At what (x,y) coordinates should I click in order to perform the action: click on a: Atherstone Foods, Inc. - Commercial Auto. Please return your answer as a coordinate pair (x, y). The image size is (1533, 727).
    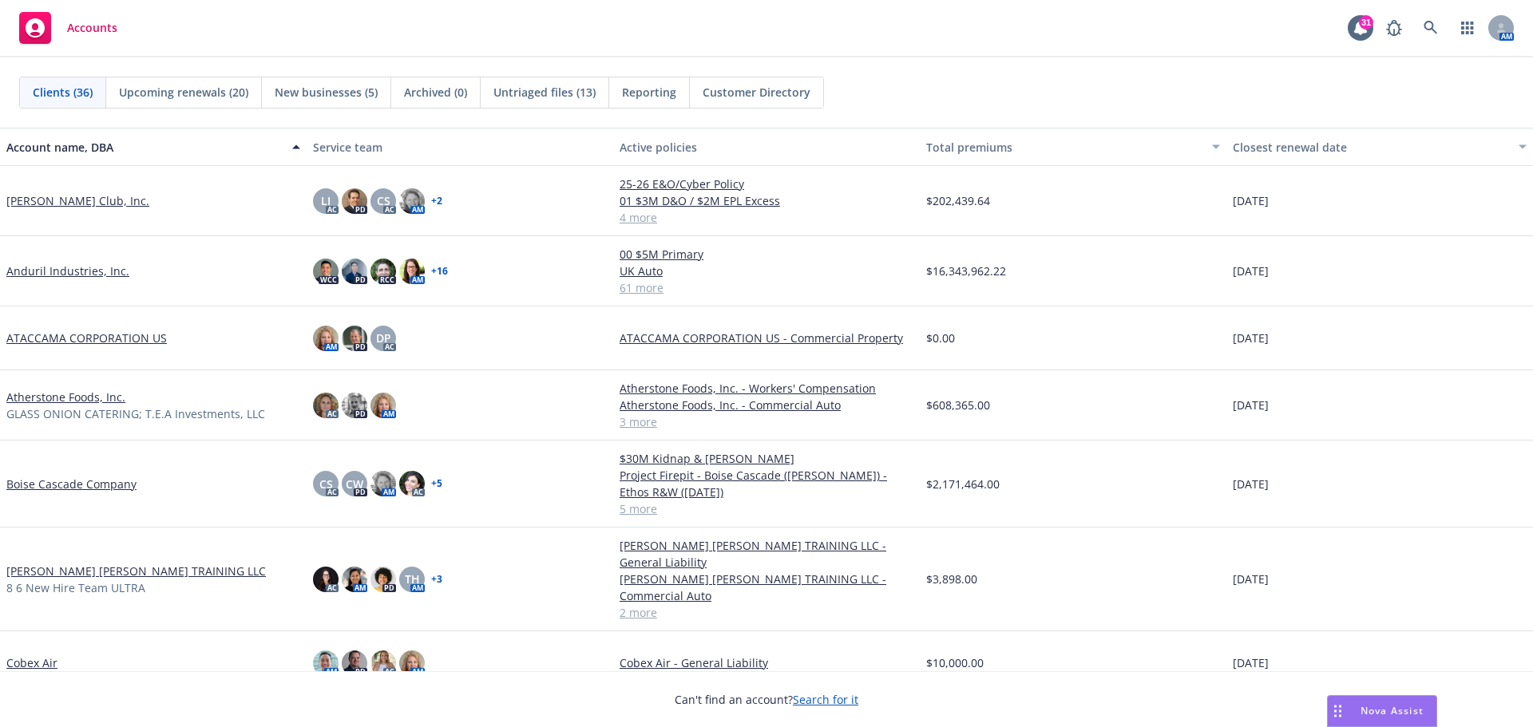
    Looking at the image, I should click on (766, 405).